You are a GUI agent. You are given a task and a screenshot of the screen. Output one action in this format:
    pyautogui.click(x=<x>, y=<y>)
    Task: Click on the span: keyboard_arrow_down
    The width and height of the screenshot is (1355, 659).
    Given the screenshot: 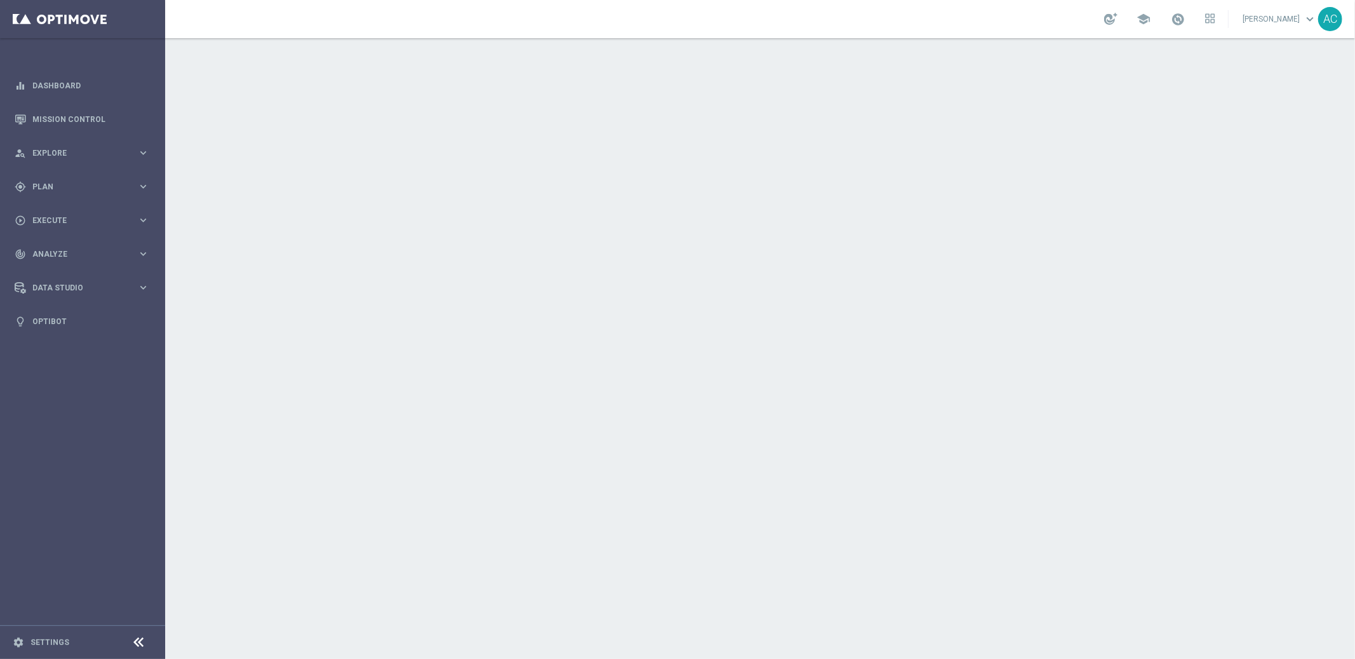 What is the action you would take?
    pyautogui.click(x=1310, y=19)
    